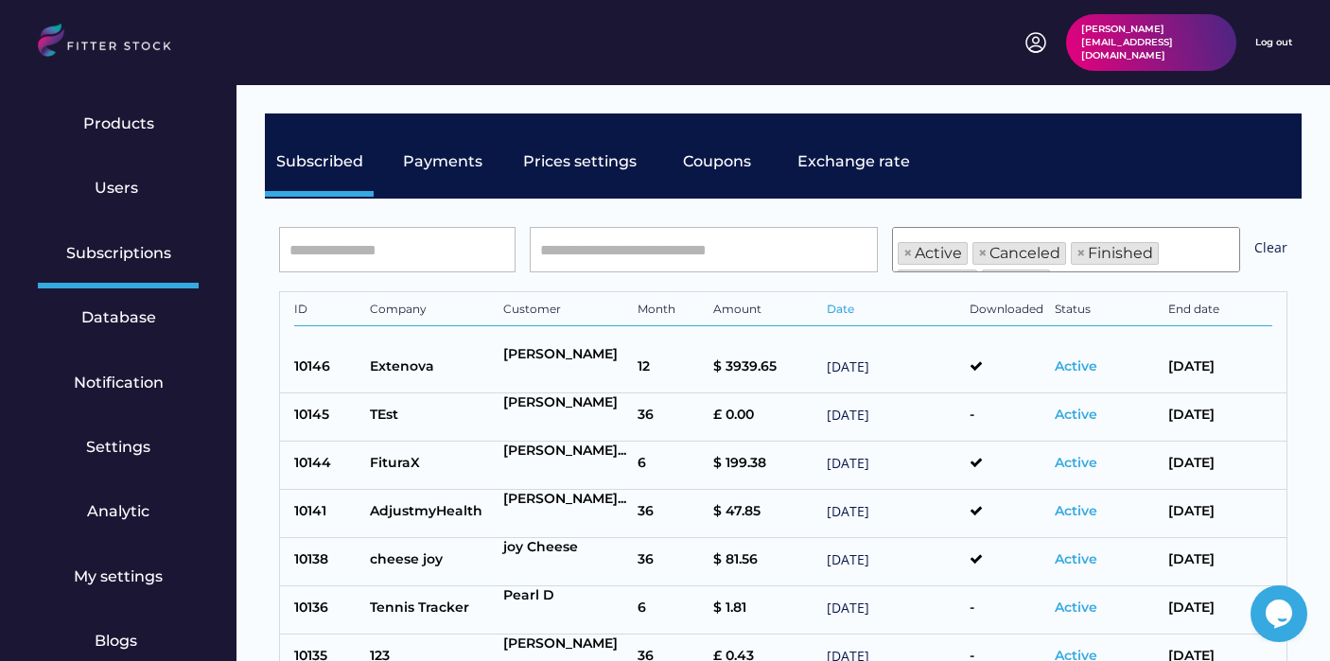  Describe the element at coordinates (765, 417) in the screenshot. I see `div: £ 0.00` at that location.